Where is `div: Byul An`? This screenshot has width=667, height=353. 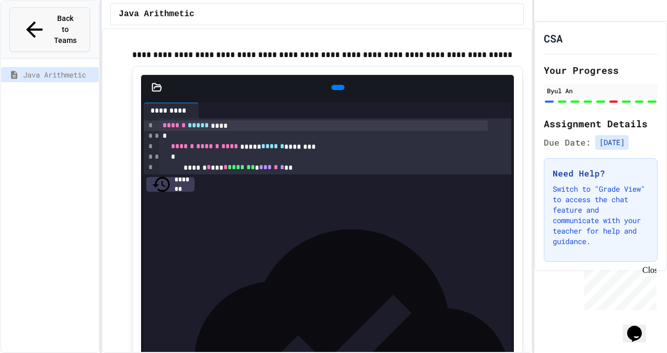
div: Byul An is located at coordinates (600, 91).